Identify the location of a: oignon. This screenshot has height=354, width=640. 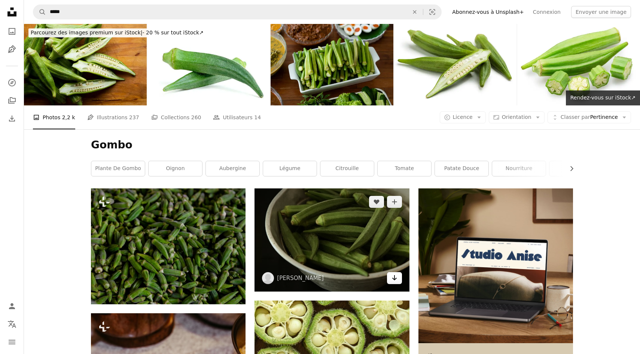
(175, 169).